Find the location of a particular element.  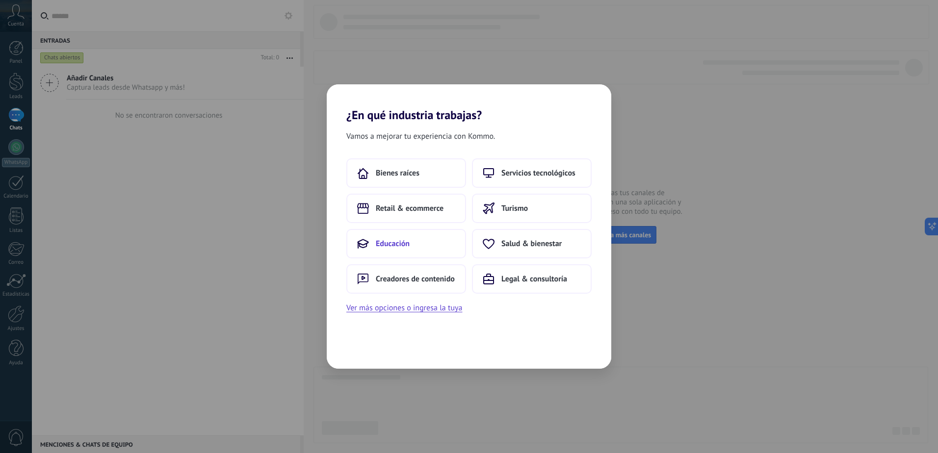

button: Legal & consultoría is located at coordinates (532, 279).